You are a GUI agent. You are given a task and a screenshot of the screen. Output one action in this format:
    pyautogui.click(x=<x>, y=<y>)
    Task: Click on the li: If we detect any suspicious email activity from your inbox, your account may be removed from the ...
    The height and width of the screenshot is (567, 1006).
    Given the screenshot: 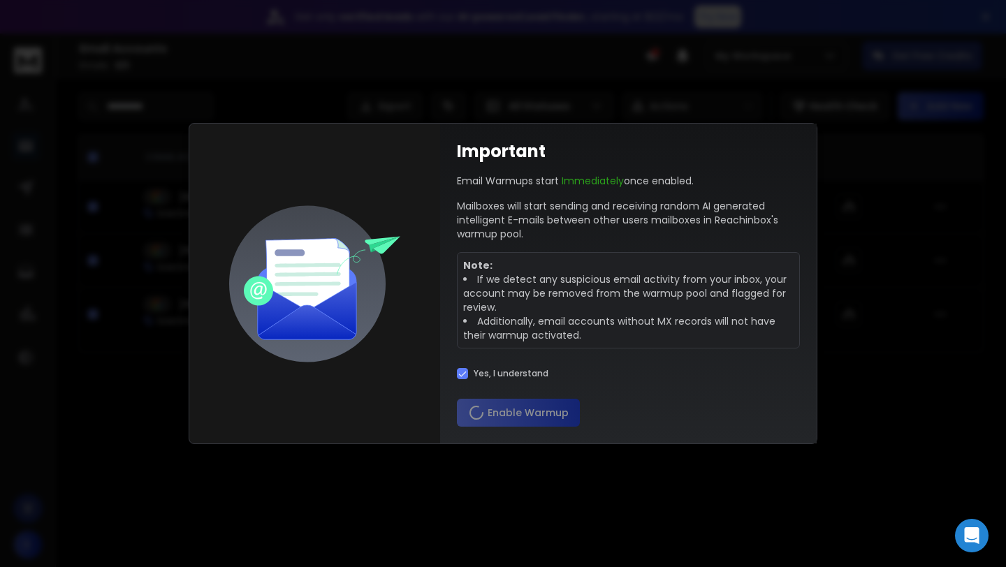 What is the action you would take?
    pyautogui.click(x=628, y=293)
    